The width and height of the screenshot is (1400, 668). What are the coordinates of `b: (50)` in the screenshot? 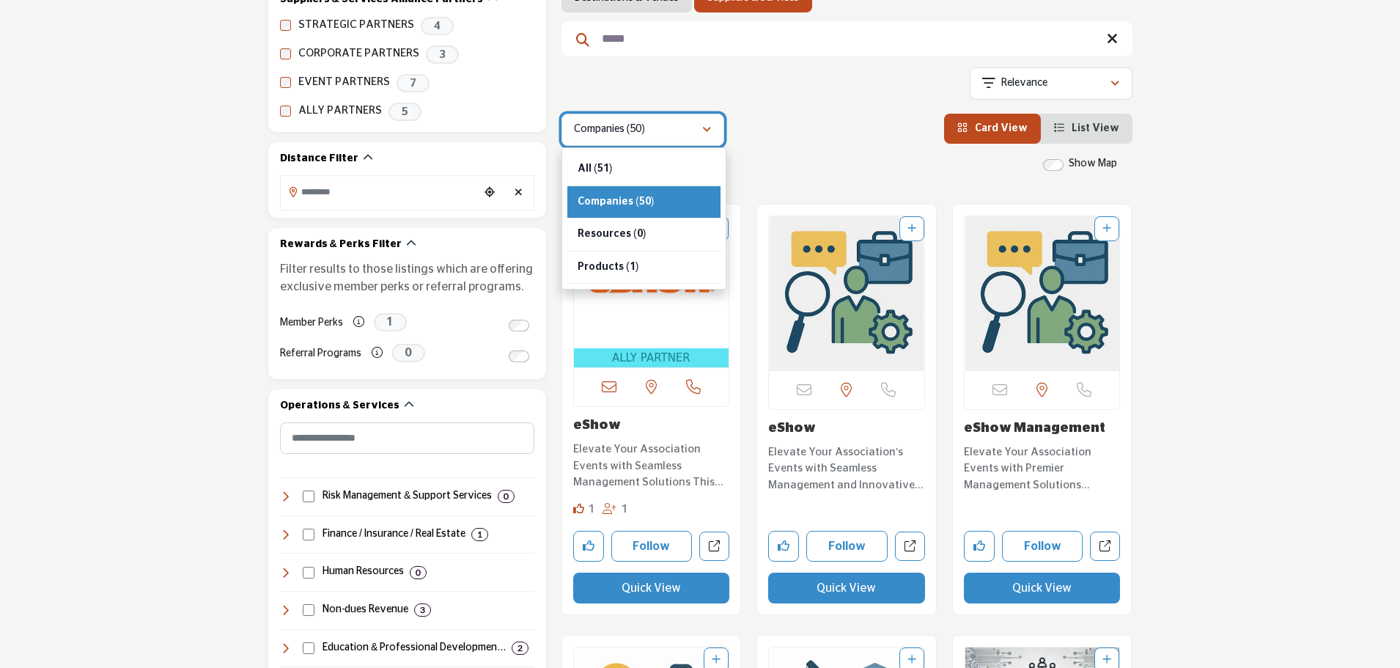 It's located at (644, 202).